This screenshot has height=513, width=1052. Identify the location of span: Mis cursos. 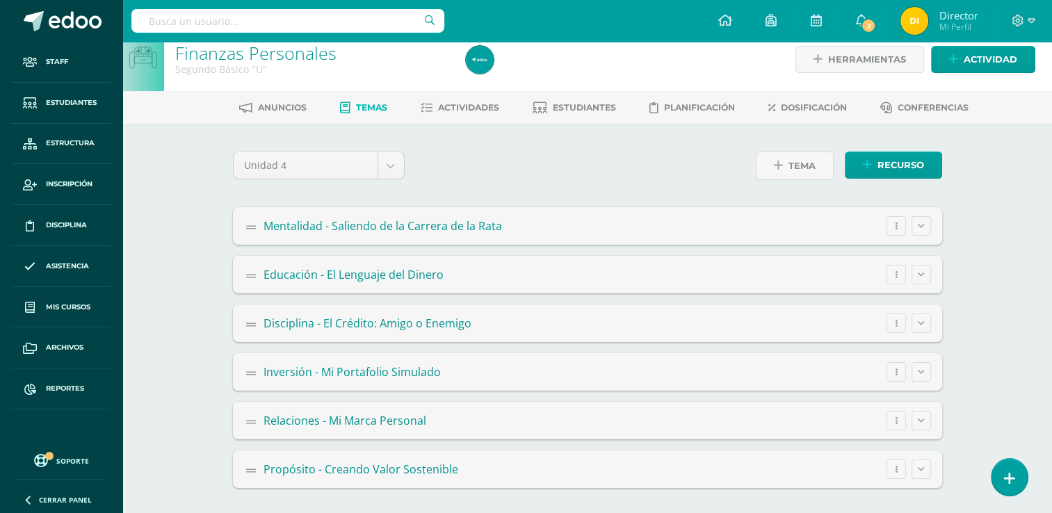
(68, 307).